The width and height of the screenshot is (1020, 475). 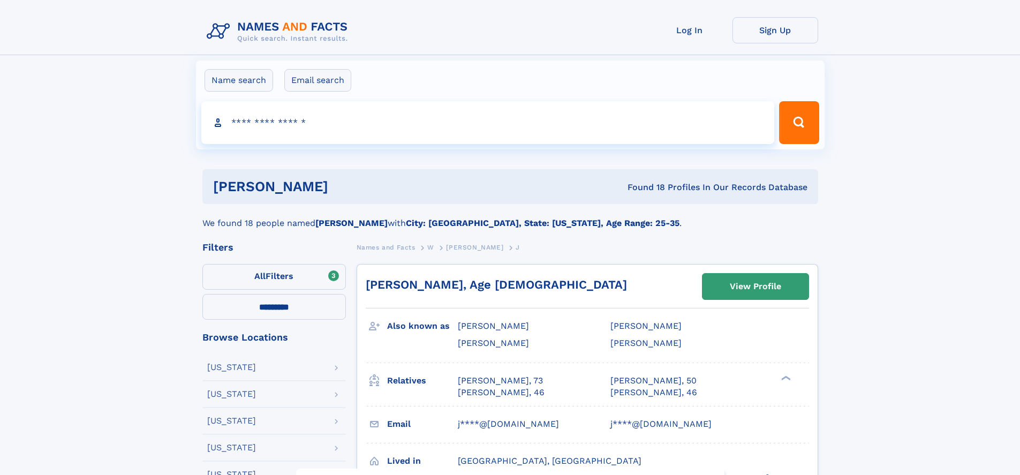 I want to click on div: Filters, so click(x=274, y=247).